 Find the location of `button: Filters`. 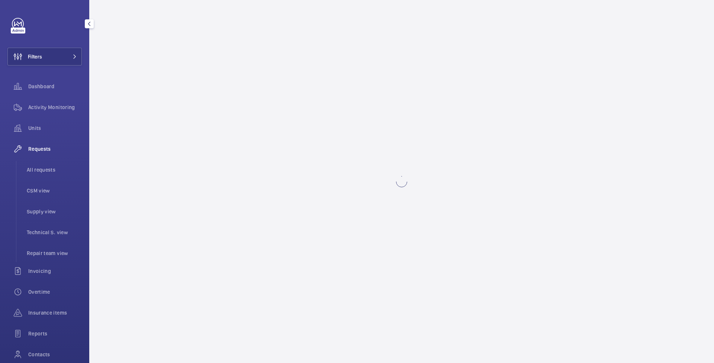

button: Filters is located at coordinates (45, 57).